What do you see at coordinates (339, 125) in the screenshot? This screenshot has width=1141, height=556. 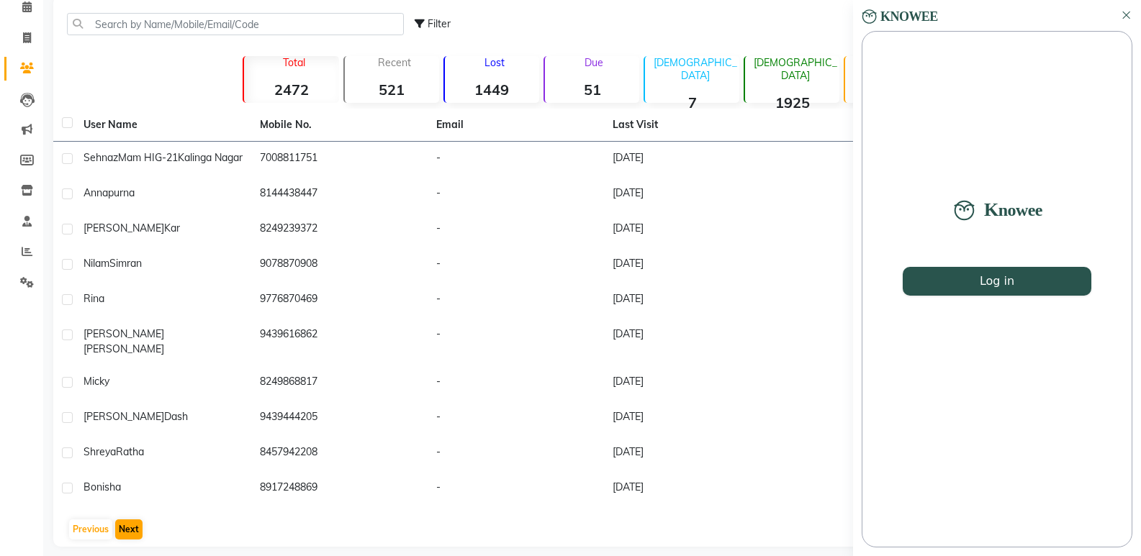 I see `th: Mobile No.` at bounding box center [339, 125].